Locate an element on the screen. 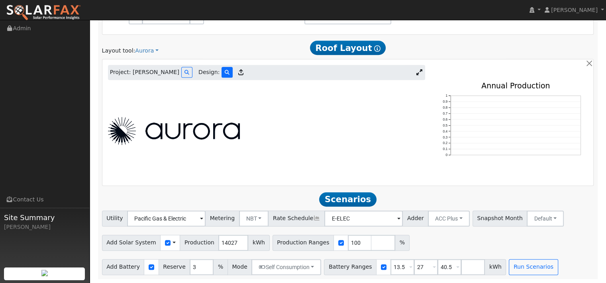 This screenshot has height=283, width=606. span: Layout tool: is located at coordinates (119, 51).